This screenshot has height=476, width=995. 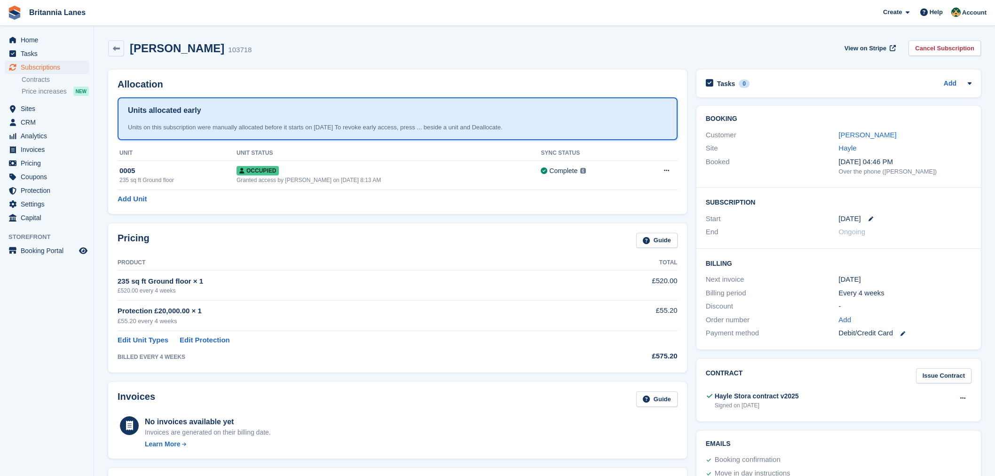 What do you see at coordinates (178, 171) in the screenshot?
I see `div: 0005` at bounding box center [178, 171].